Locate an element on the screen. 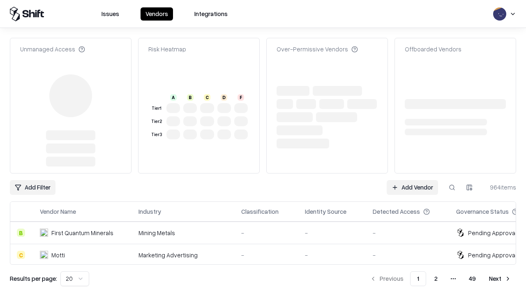 The width and height of the screenshot is (526, 296). button: Vendors is located at coordinates (157, 14).